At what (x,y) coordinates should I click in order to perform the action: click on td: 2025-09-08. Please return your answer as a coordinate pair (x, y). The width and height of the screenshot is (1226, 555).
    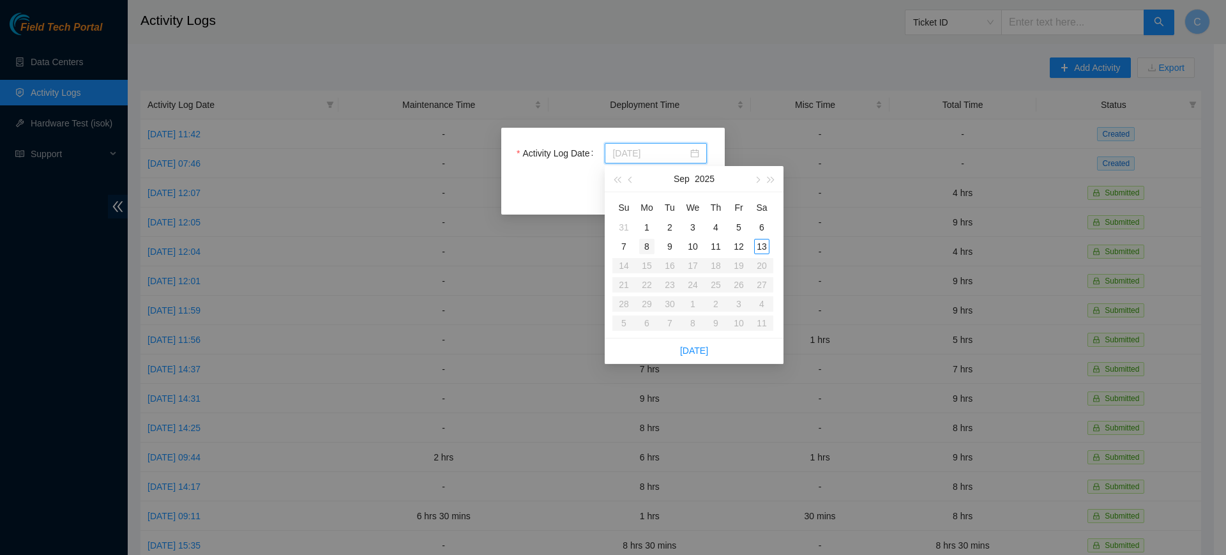
    Looking at the image, I should click on (647, 246).